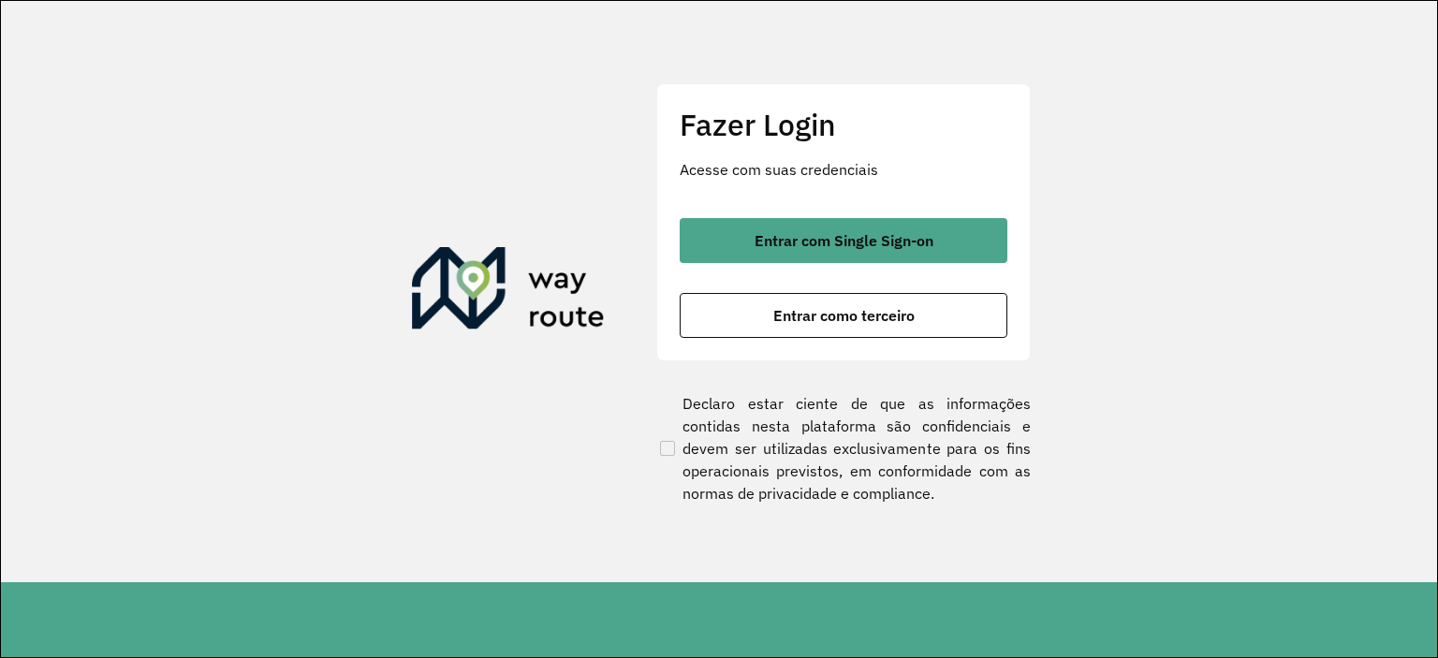 The image size is (1438, 658). What do you see at coordinates (844, 241) in the screenshot?
I see `span: Entrar com Single Sign-on` at bounding box center [844, 241].